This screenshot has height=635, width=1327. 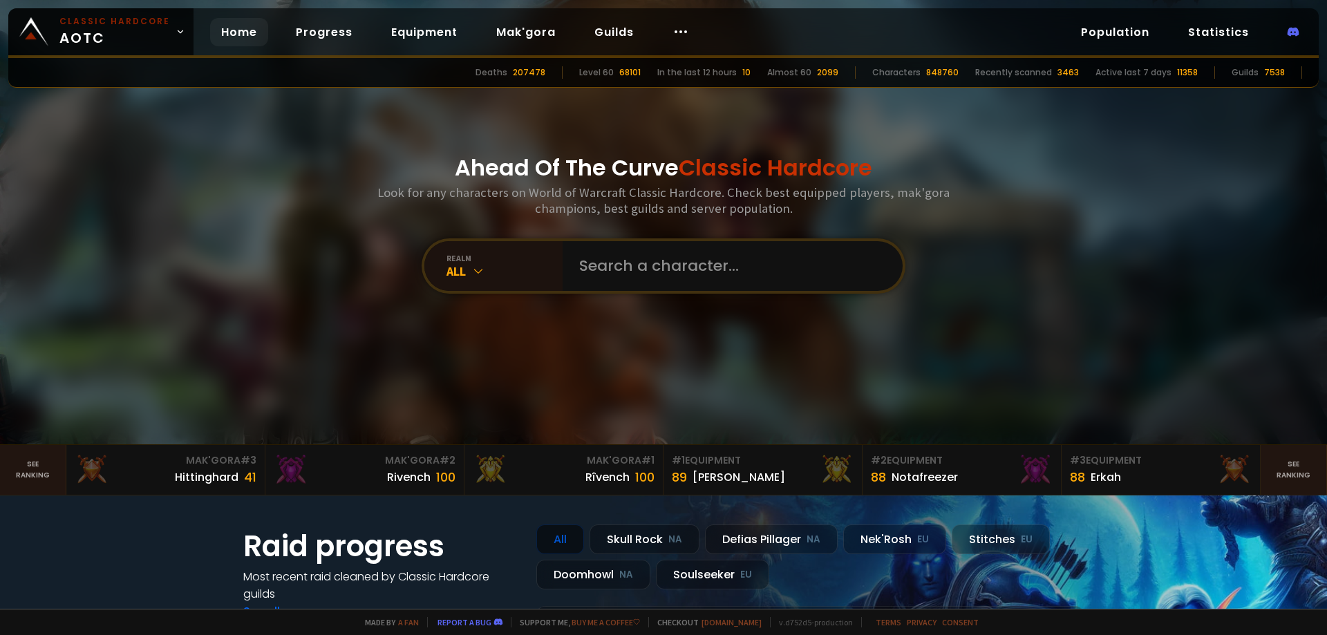 I want to click on a: #3Equipment88Erkah, so click(x=1161, y=470).